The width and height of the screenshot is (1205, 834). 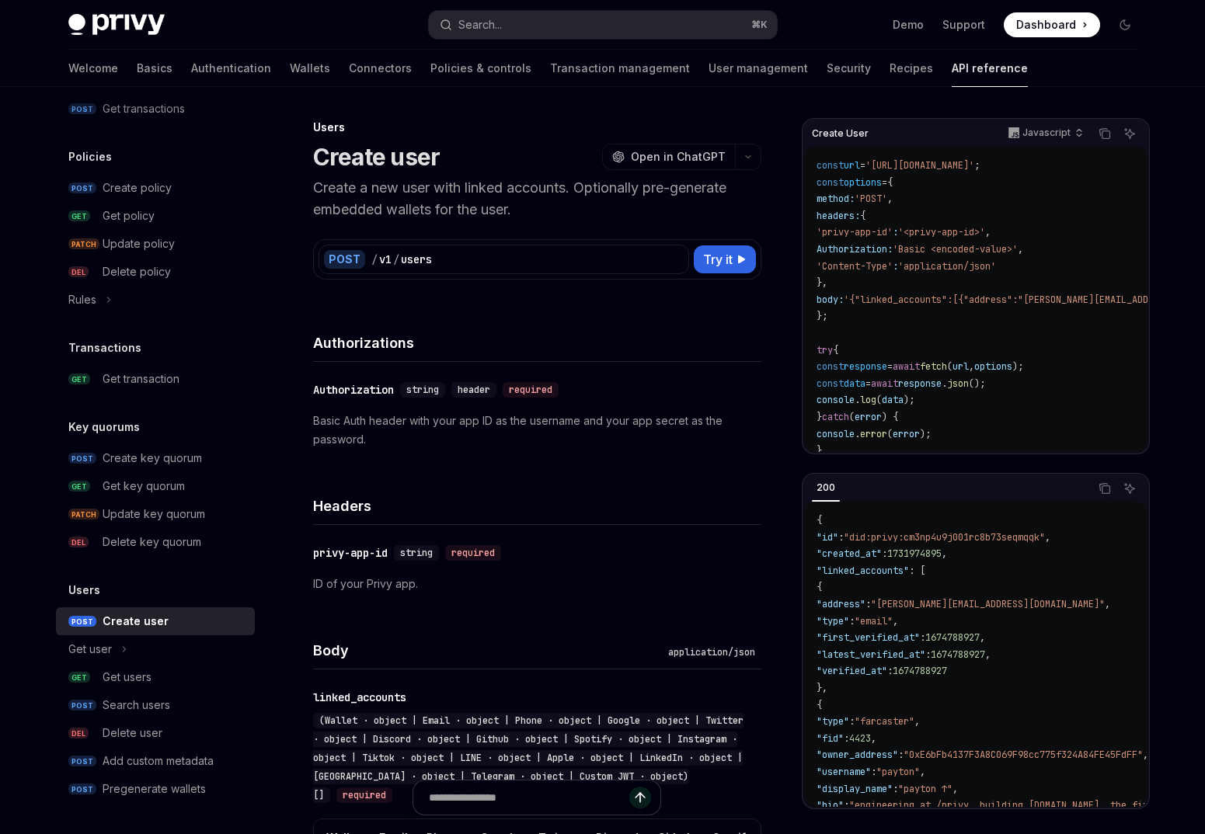 What do you see at coordinates (481, 68) in the screenshot?
I see `a: Policies & controls` at bounding box center [481, 68].